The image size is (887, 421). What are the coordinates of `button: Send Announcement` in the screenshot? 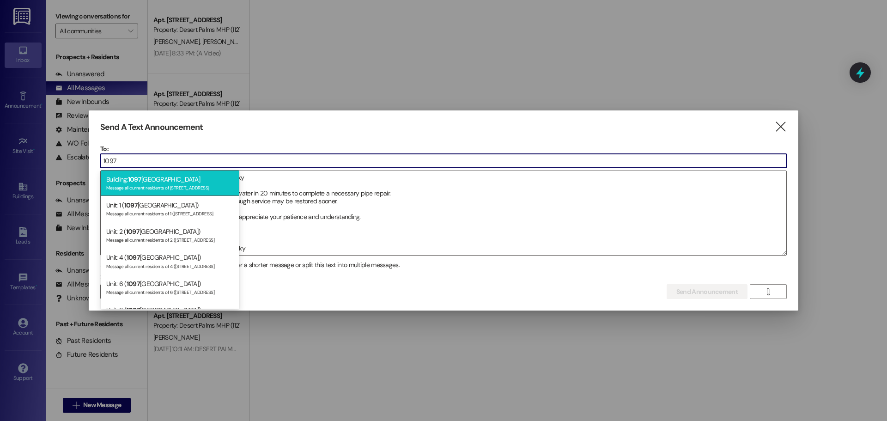 It's located at (707, 292).